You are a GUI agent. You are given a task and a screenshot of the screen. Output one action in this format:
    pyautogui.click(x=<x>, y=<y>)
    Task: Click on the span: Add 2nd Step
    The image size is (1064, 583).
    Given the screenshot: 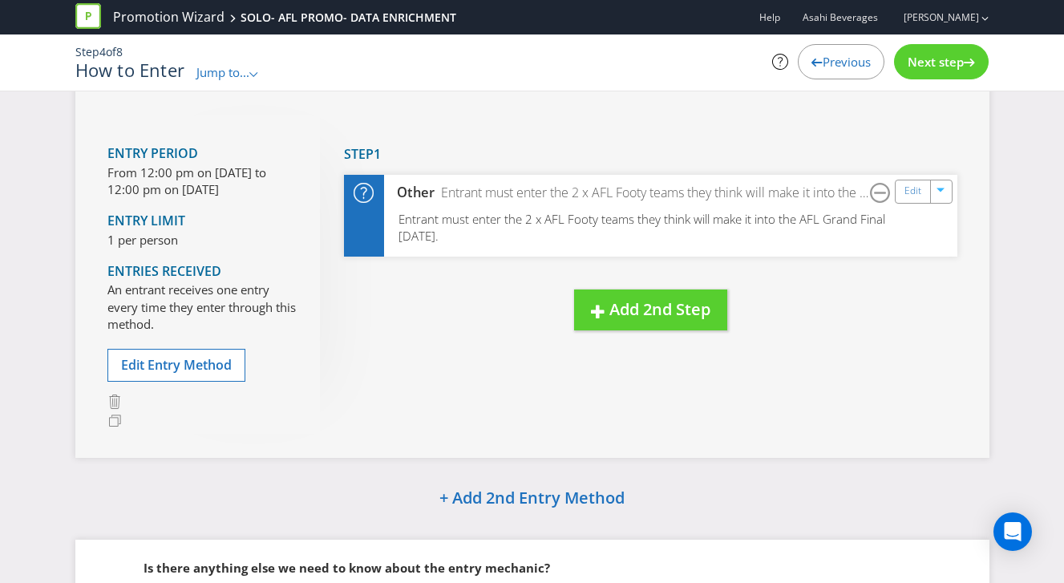 What is the action you would take?
    pyautogui.click(x=660, y=309)
    